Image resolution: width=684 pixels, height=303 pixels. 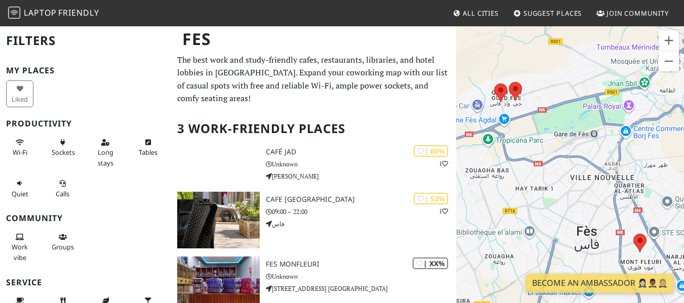 What do you see at coordinates (63, 152) in the screenshot?
I see `span: Power sockets` at bounding box center [63, 152].